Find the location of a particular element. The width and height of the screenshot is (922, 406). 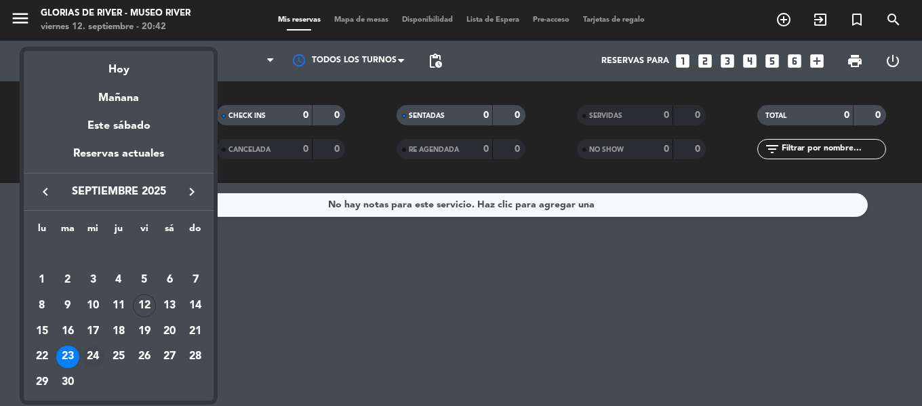

td: 16 de septiembre de 2025 is located at coordinates (68, 332).